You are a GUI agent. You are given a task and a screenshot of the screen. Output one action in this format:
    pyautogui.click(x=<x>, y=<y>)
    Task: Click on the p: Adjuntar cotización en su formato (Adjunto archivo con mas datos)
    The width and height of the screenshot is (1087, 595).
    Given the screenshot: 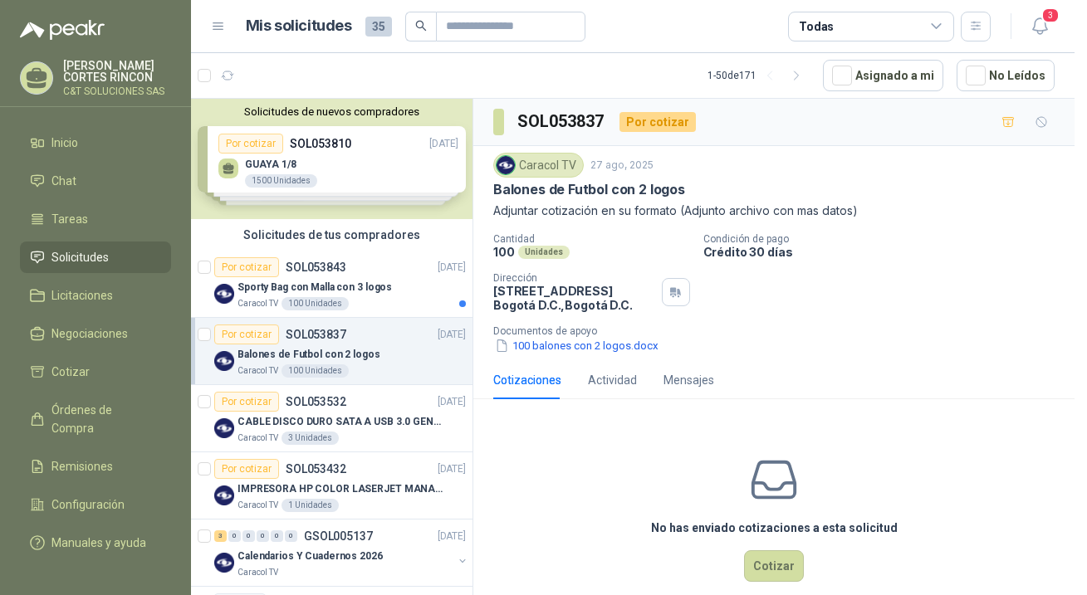 What is the action you would take?
    pyautogui.click(x=774, y=211)
    